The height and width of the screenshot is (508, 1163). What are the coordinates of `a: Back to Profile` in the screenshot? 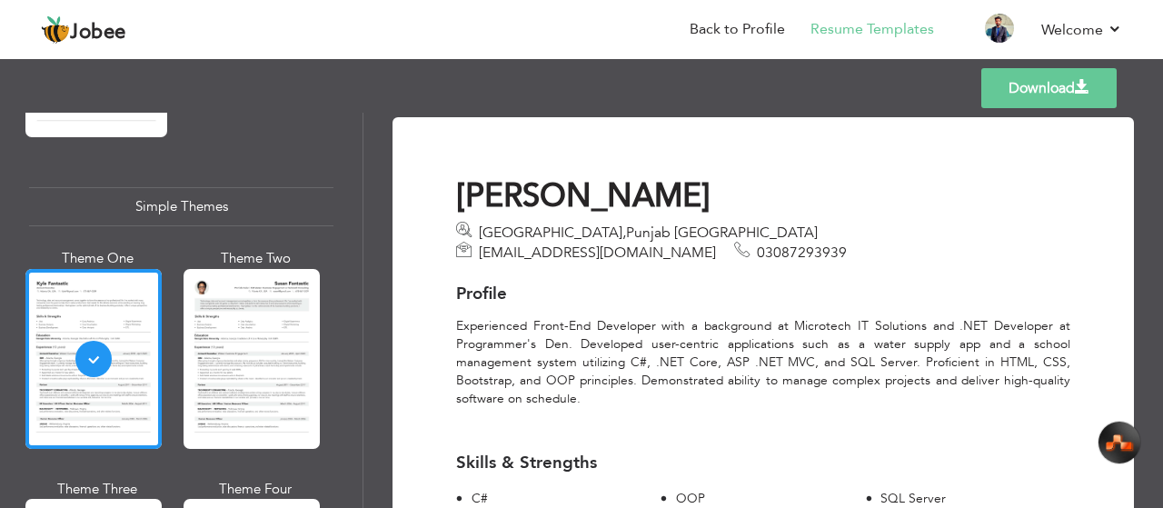 It's located at (737, 29).